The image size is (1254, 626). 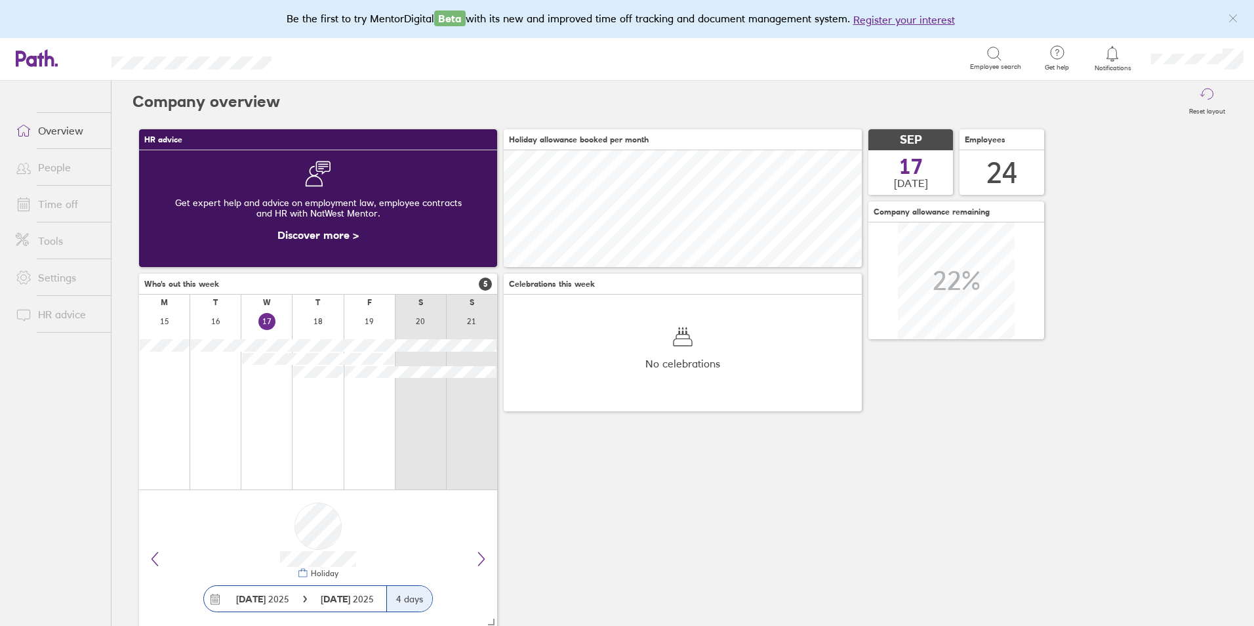 What do you see at coordinates (369, 302) in the screenshot?
I see `div: F` at bounding box center [369, 302].